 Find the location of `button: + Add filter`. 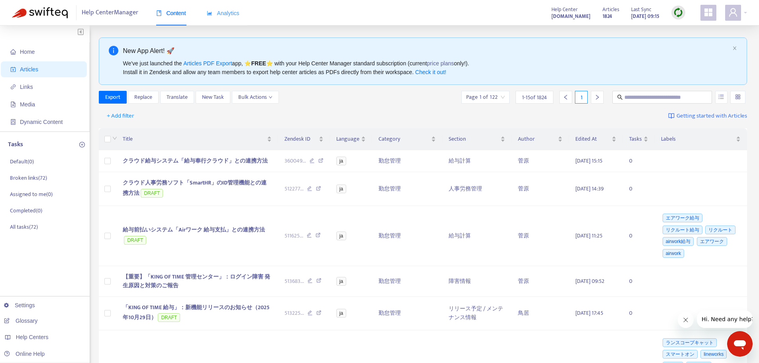

button: + Add filter is located at coordinates (120, 116).